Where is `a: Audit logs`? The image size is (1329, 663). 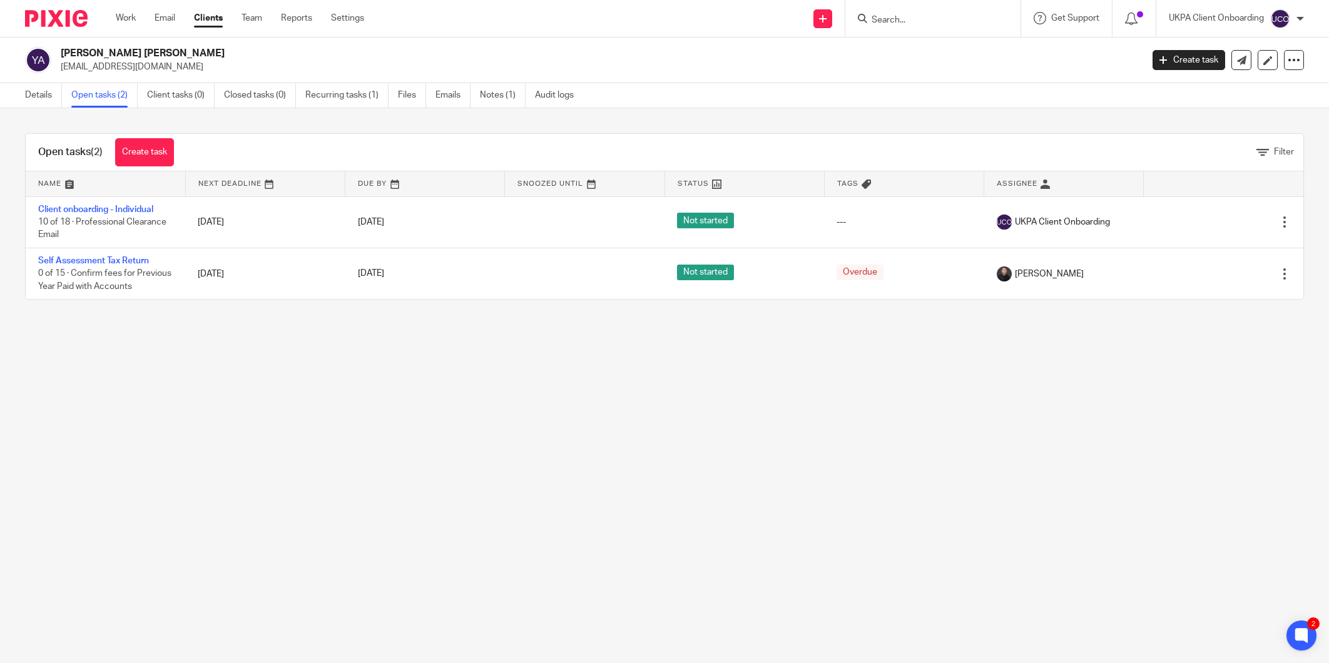
a: Audit logs is located at coordinates (559, 95).